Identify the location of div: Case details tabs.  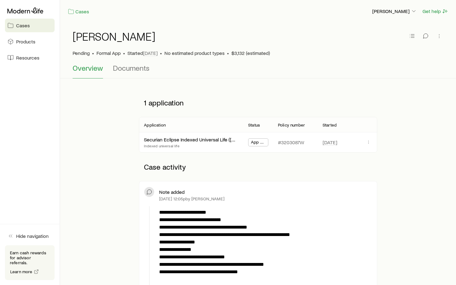
(258, 71).